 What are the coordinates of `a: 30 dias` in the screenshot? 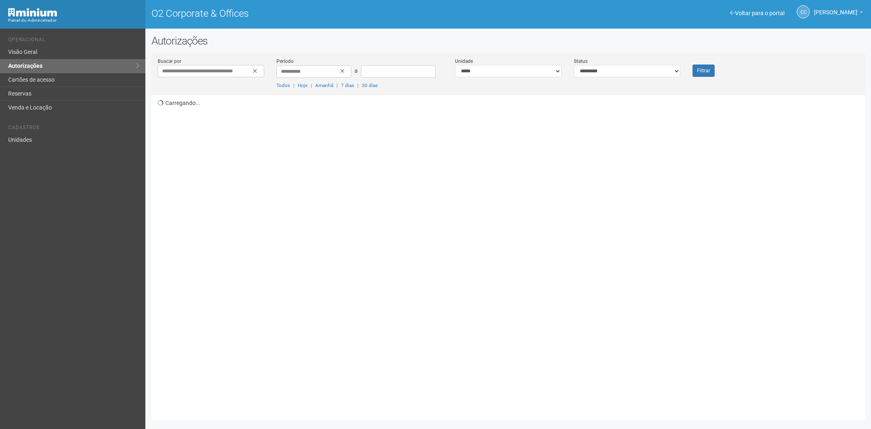 It's located at (369, 85).